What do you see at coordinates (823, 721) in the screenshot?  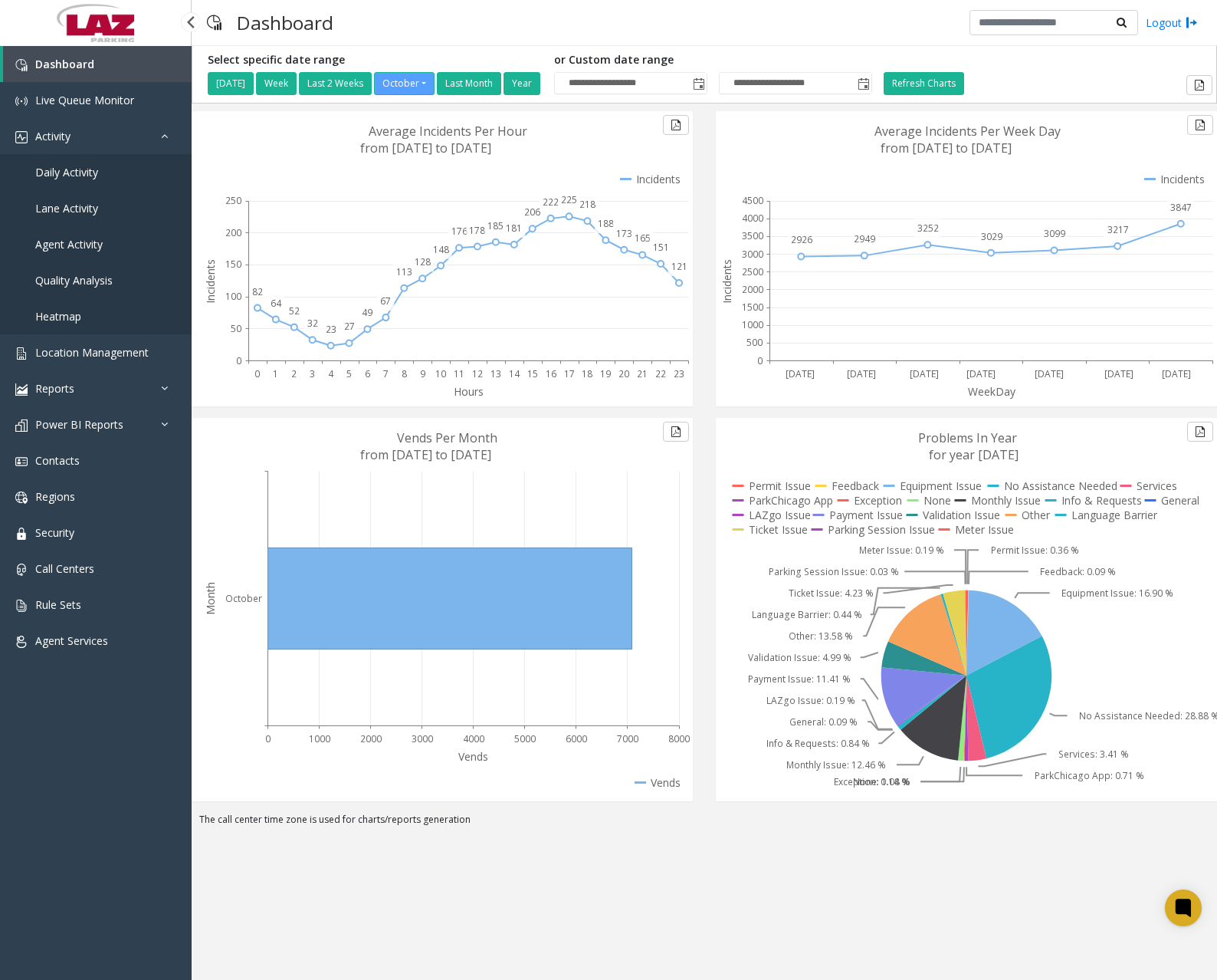 I see `text: General: 0.09 %` at bounding box center [823, 721].